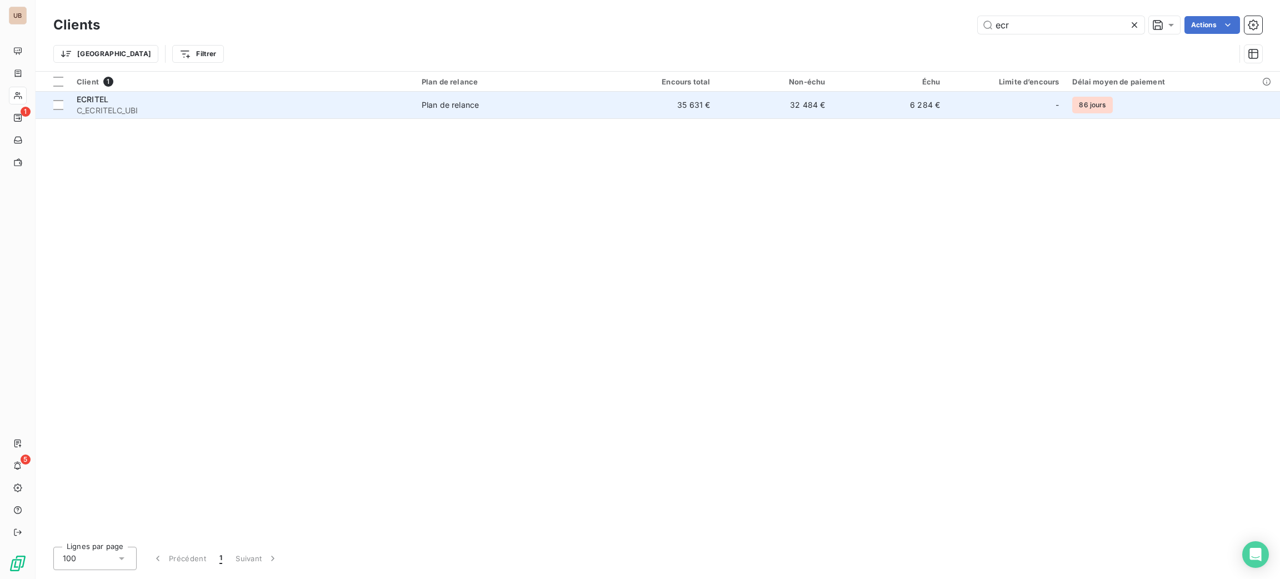 The height and width of the screenshot is (579, 1280). I want to click on h3: Clients, so click(77, 25).